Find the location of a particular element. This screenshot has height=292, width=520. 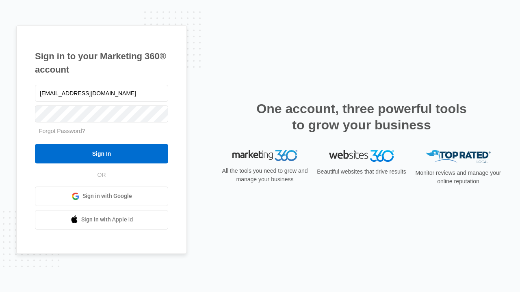

img: Top Rated Local is located at coordinates (458, 157).